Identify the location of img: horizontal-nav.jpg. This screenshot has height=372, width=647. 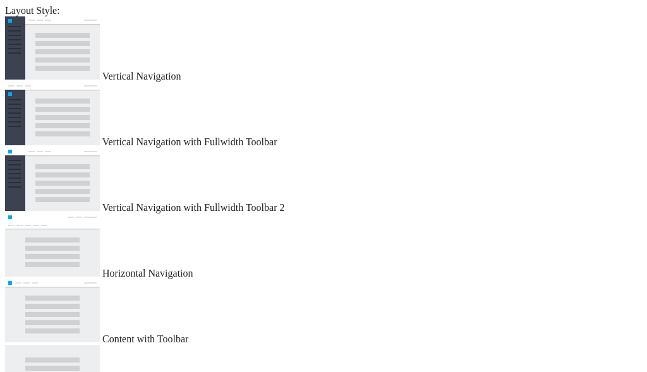
(52, 245).